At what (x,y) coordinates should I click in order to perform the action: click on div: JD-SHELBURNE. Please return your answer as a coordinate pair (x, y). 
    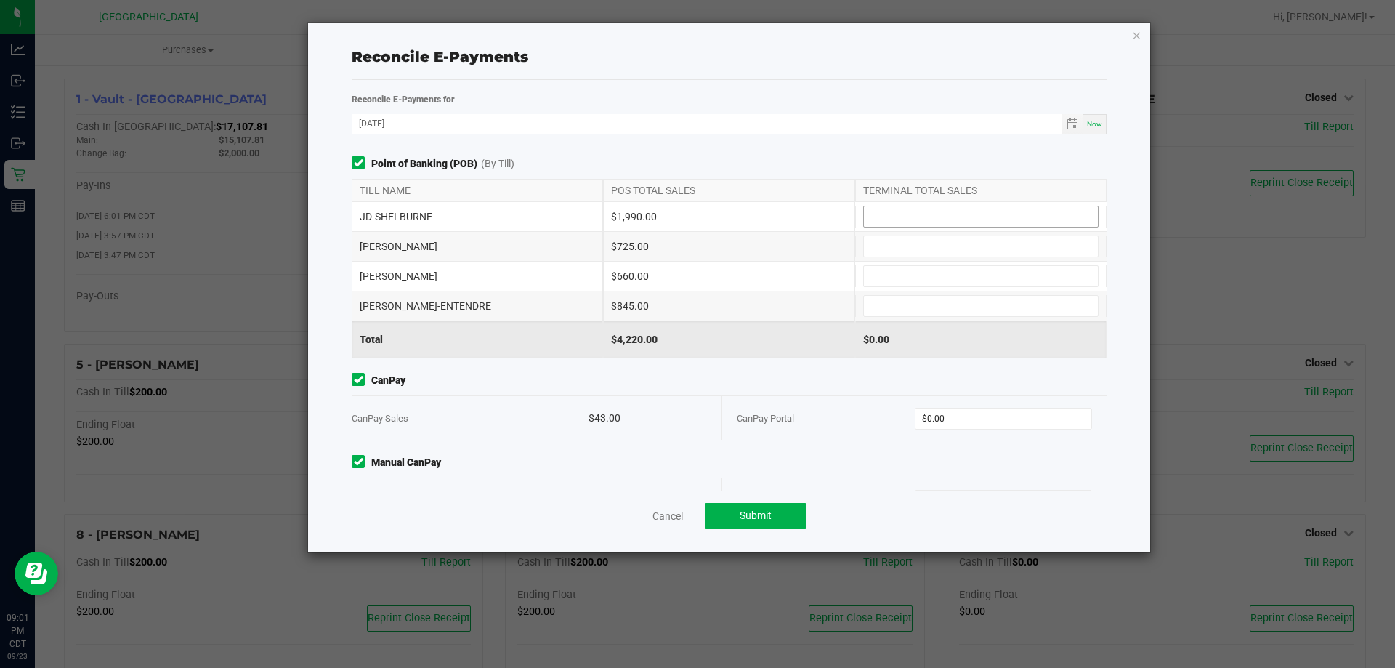
    Looking at the image, I should click on (477, 217).